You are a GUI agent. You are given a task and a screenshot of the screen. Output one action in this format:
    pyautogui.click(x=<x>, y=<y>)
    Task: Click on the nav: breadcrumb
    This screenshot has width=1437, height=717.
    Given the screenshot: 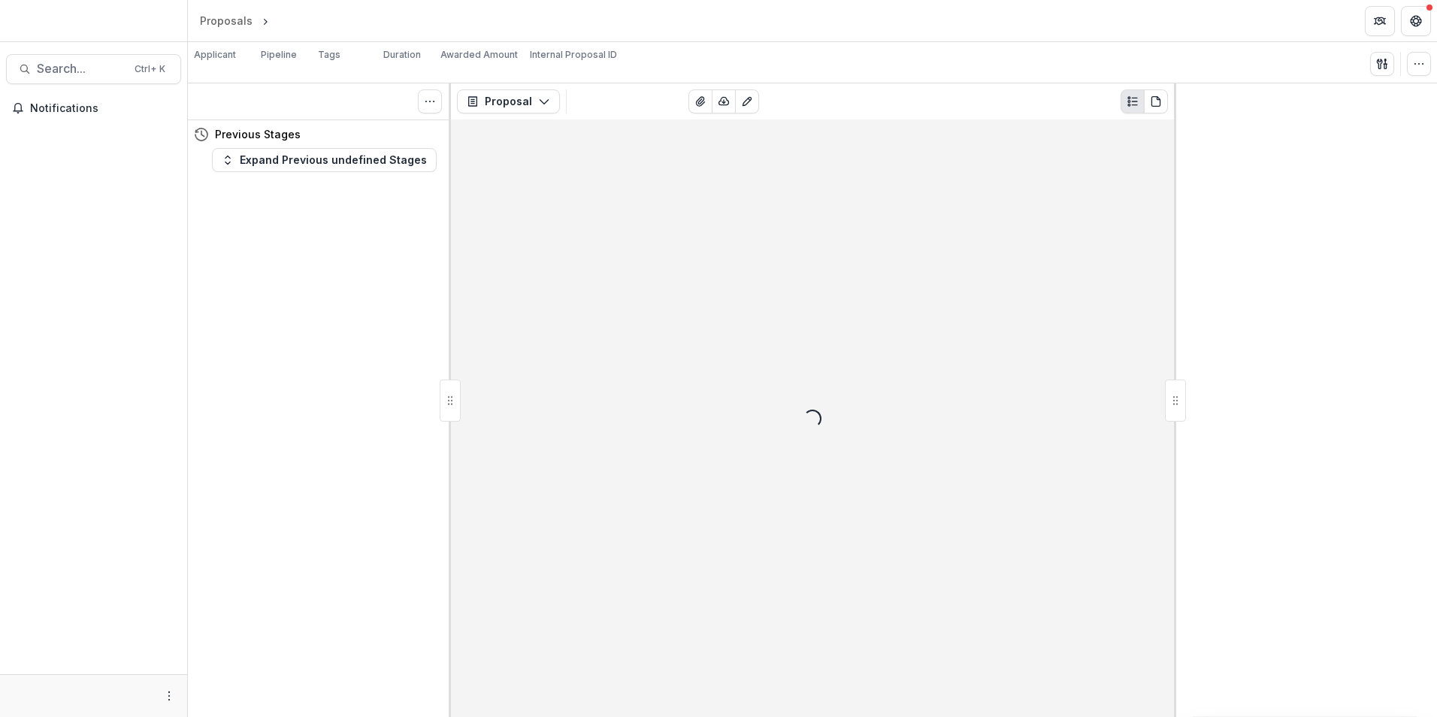 What is the action you would take?
    pyautogui.click(x=264, y=20)
    